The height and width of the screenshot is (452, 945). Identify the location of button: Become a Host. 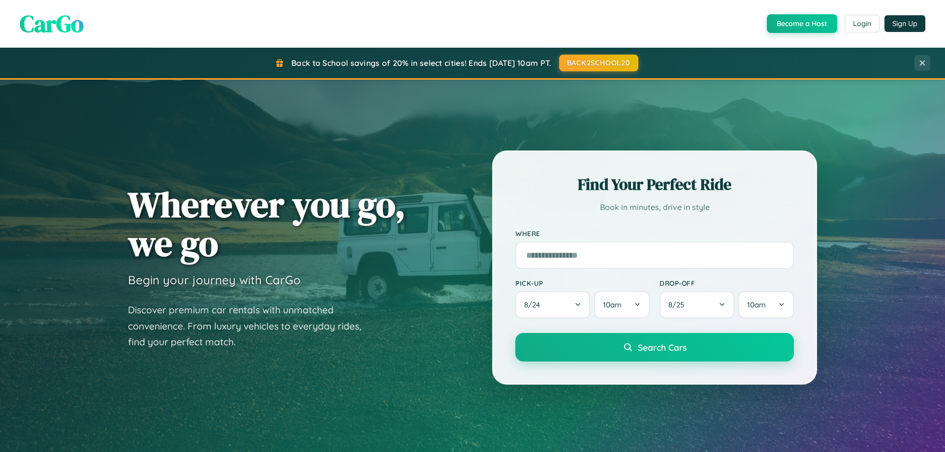
(802, 24).